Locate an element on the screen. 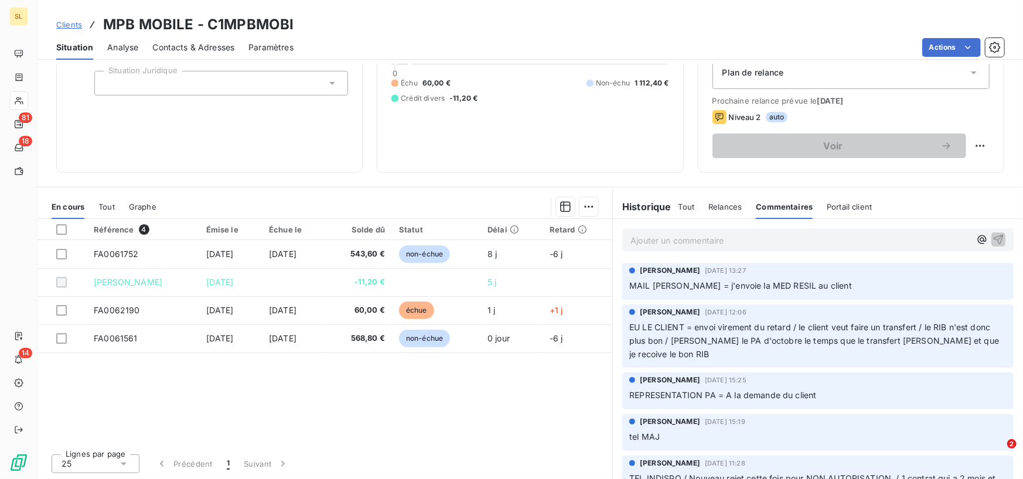 Image resolution: width=1023 pixels, height=479 pixels. span: Paramètres is located at coordinates (271, 47).